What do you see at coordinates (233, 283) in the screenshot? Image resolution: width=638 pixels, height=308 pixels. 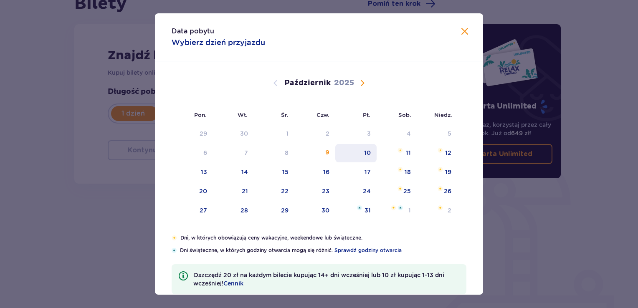 I see `span: Cennik` at bounding box center [233, 283].